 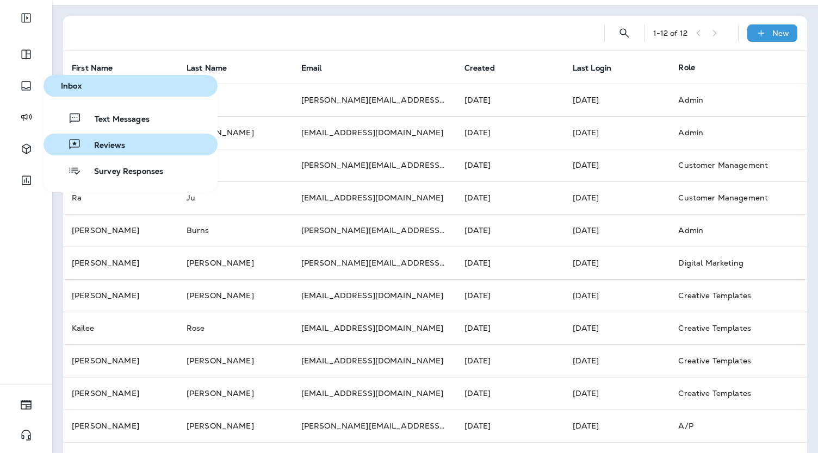 I want to click on span: Reviews, so click(x=103, y=146).